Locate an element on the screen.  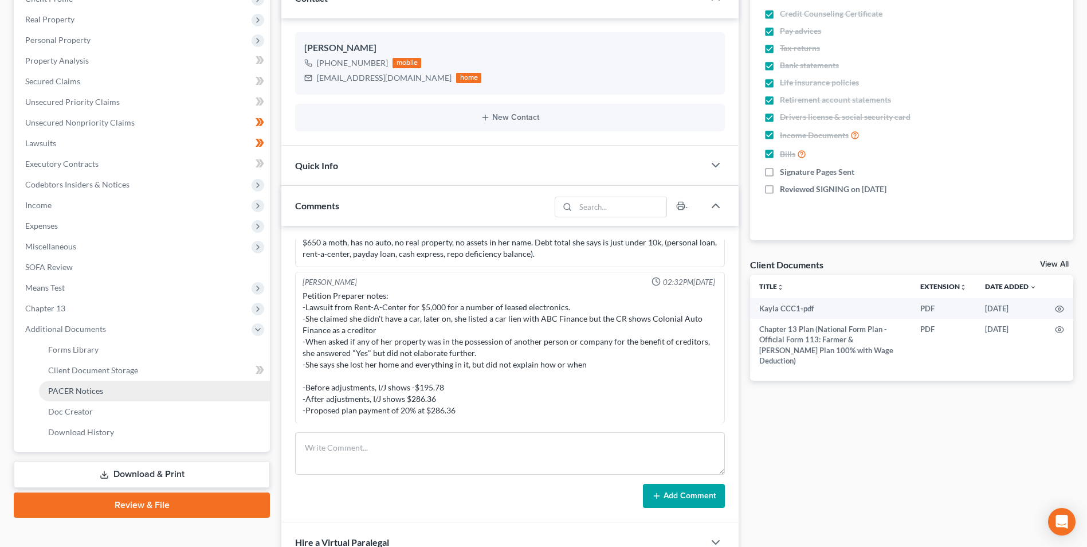
span: Signature Pages Sent is located at coordinates (817, 172).